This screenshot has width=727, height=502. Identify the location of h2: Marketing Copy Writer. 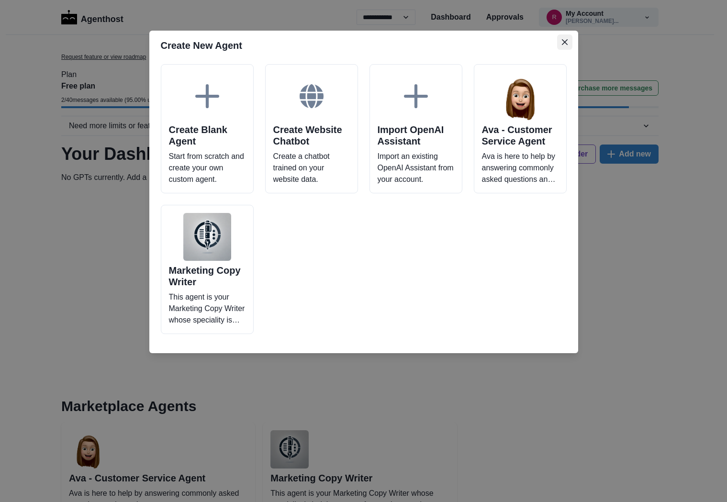
(207, 276).